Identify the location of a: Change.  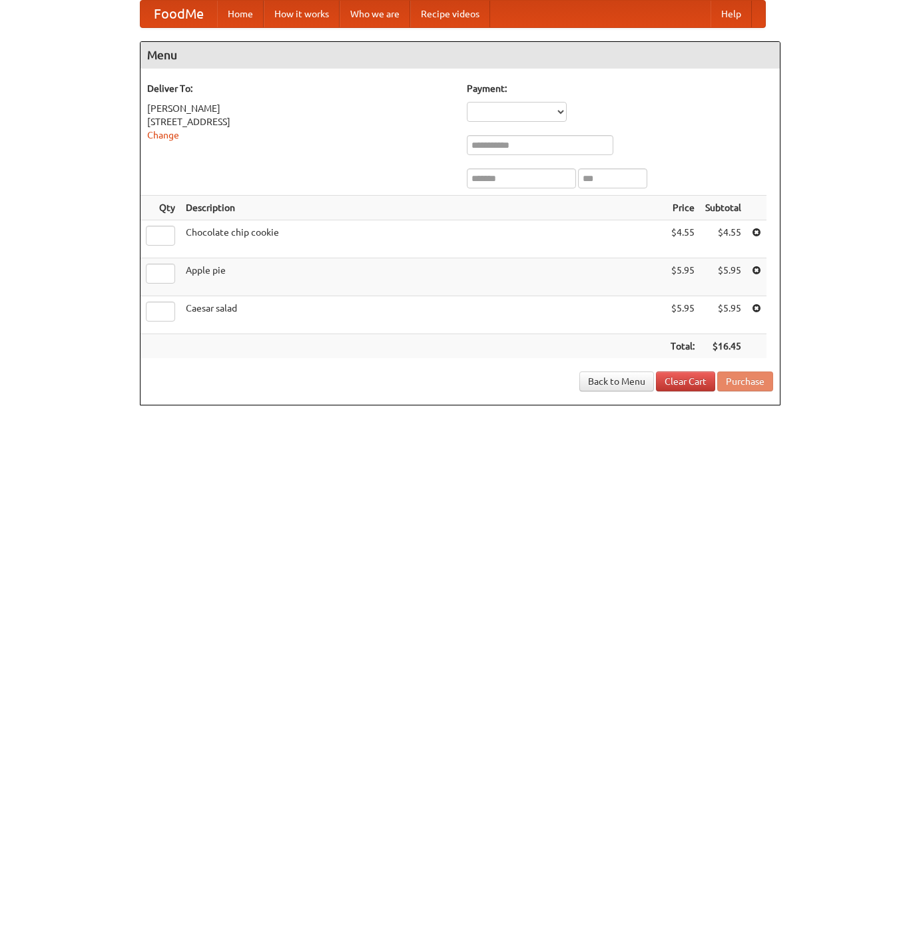
(163, 135).